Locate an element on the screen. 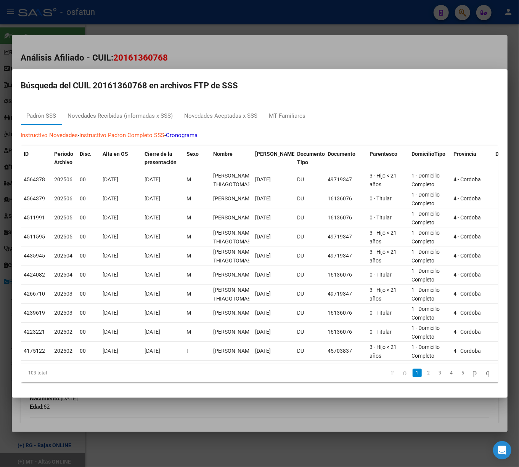 The height and width of the screenshot is (467, 519). span: 4239619 is located at coordinates (35, 313).